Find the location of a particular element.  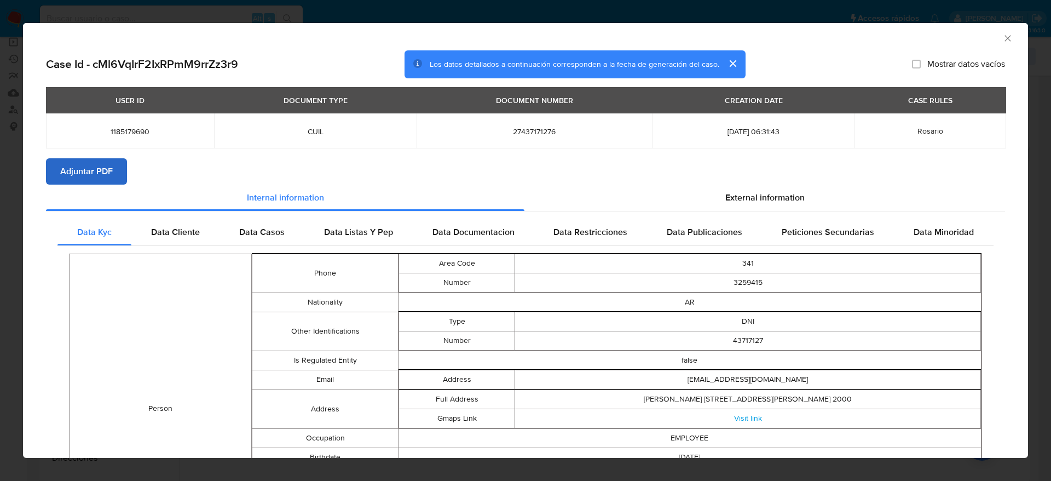

div: Detailed internal info is located at coordinates (525, 232).